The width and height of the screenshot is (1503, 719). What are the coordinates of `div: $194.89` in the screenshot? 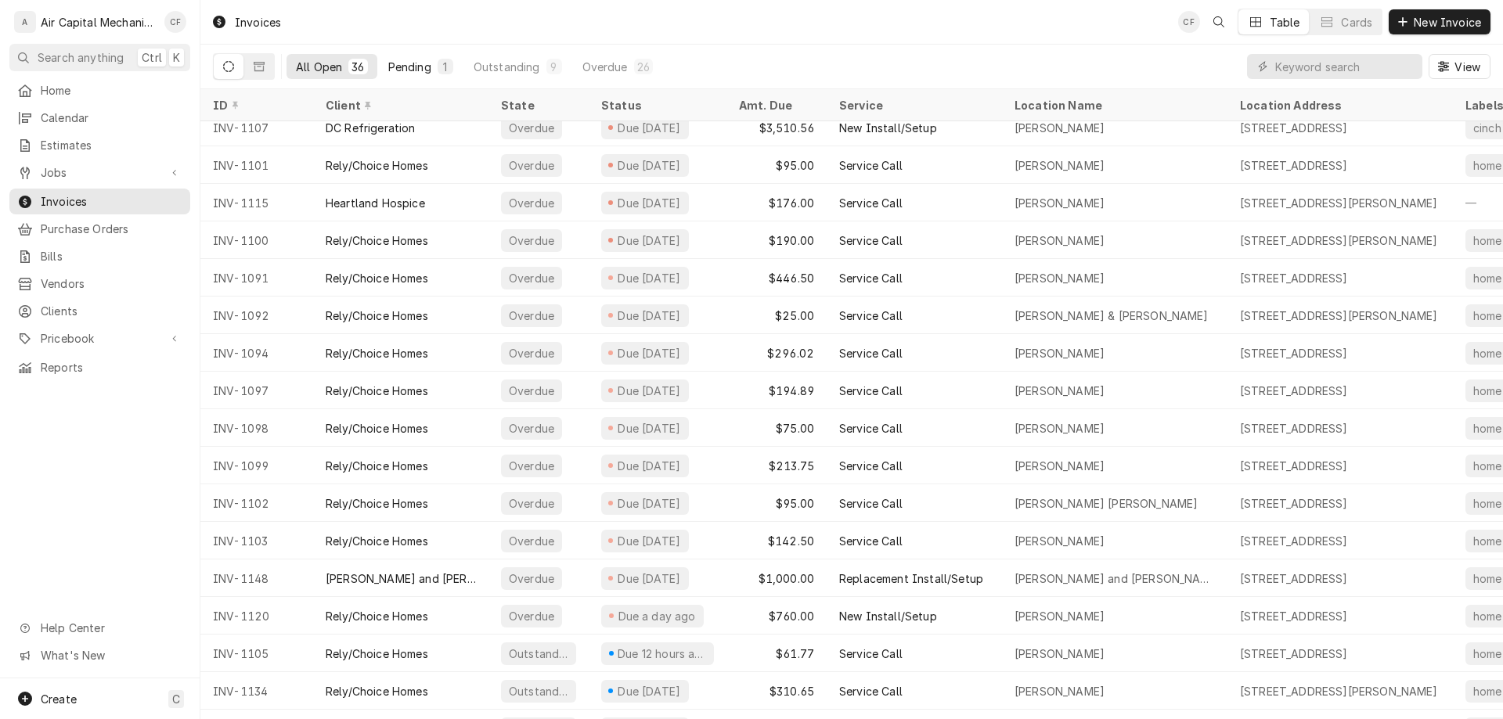 It's located at (776, 391).